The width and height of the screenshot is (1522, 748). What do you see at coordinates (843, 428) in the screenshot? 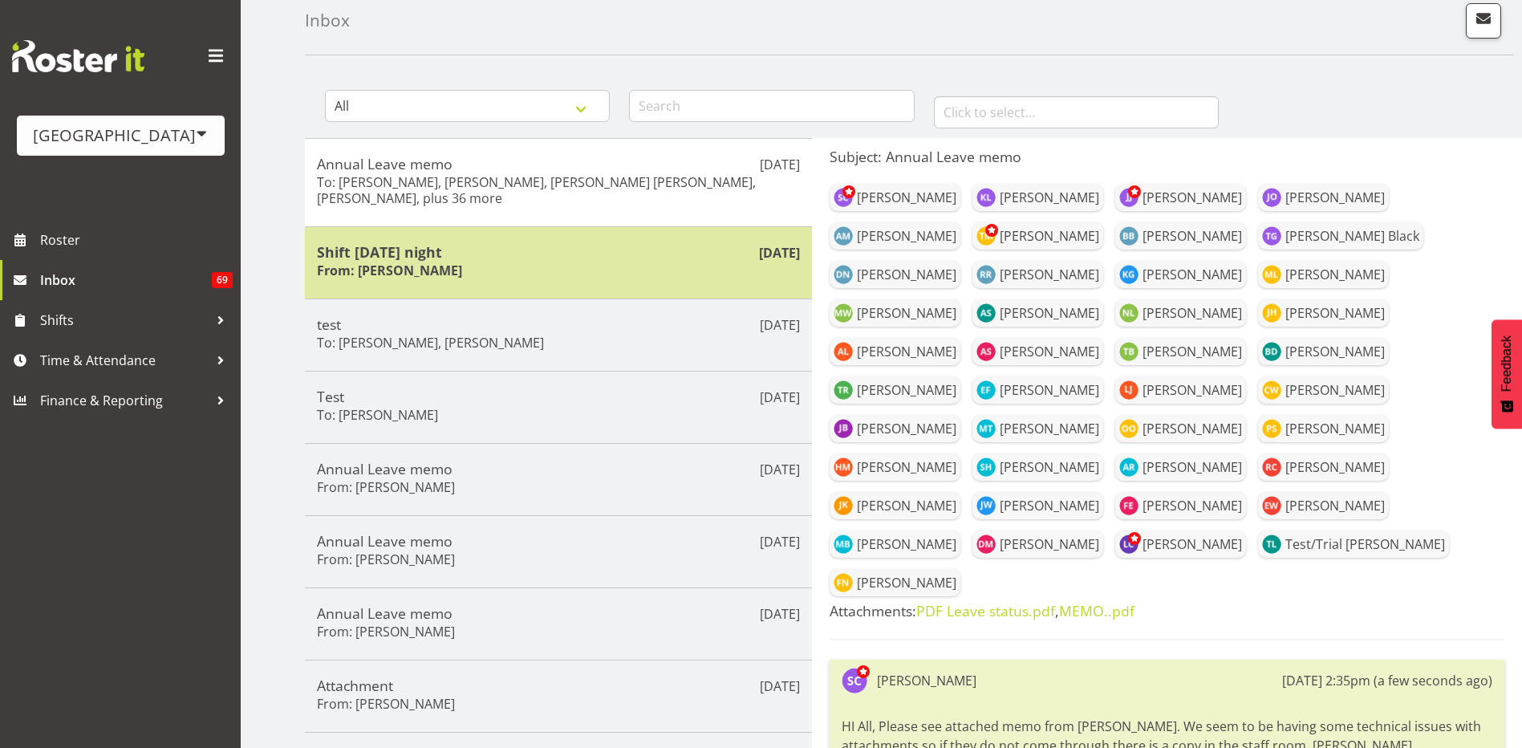
I see `img: jack-bailey11197.jpg` at bounding box center [843, 428].